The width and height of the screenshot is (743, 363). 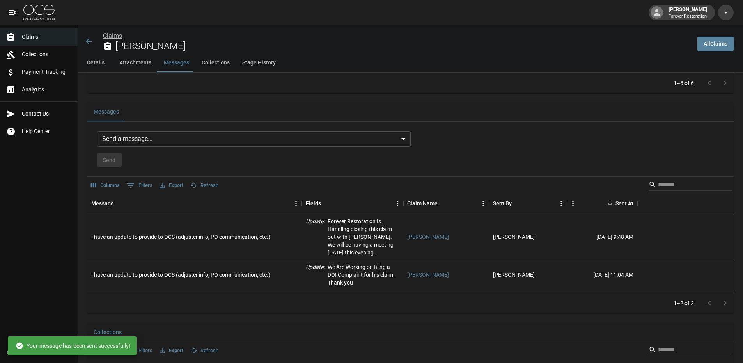 What do you see at coordinates (12, 12) in the screenshot?
I see `button: open drawer` at bounding box center [12, 12].